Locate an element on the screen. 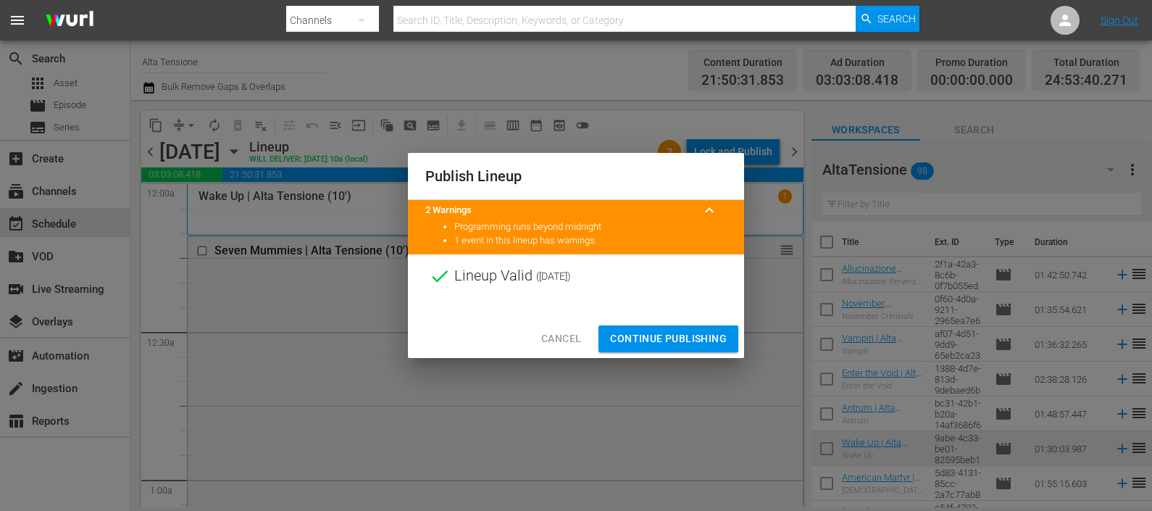  span: Search is located at coordinates (896, 19).